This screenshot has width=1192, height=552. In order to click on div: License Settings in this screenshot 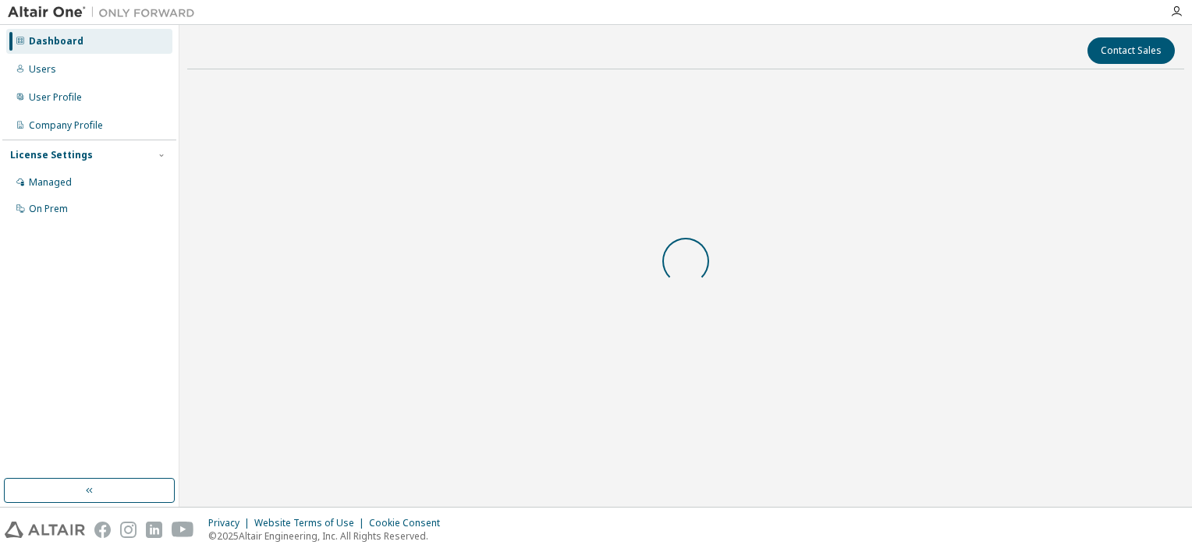, I will do `click(51, 155)`.